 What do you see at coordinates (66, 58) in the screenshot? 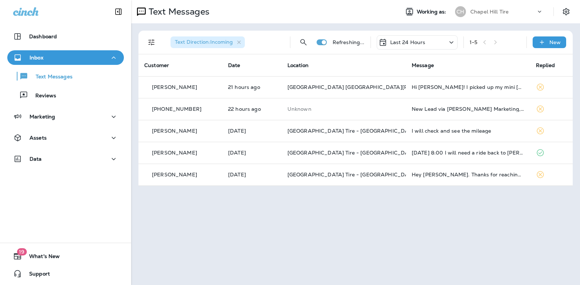
I see `button: Inbox` at bounding box center [66, 58].